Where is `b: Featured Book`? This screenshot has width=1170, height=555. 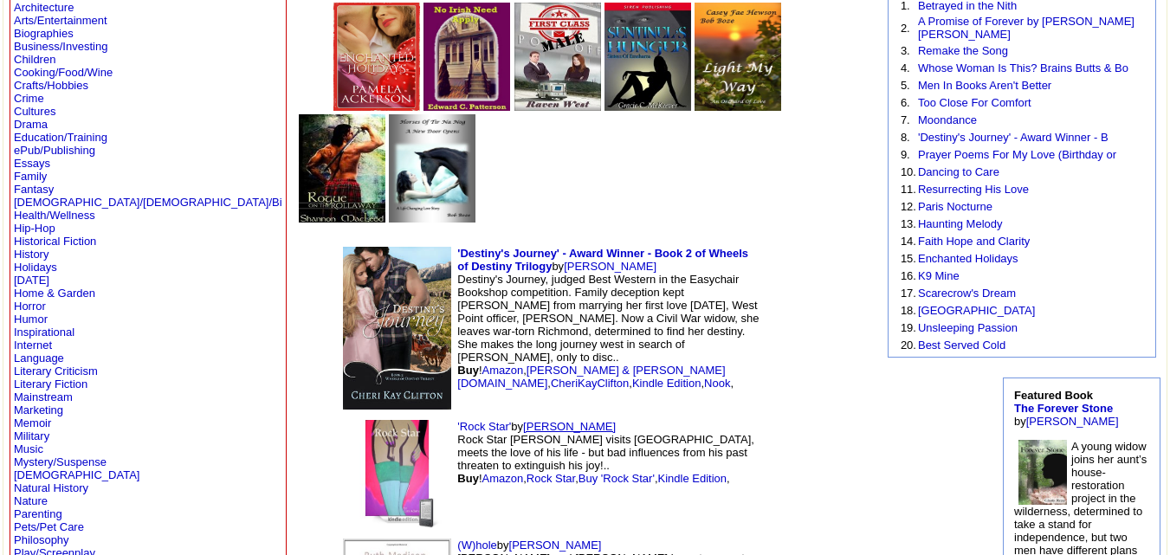 b: Featured Book is located at coordinates (1064, 402).